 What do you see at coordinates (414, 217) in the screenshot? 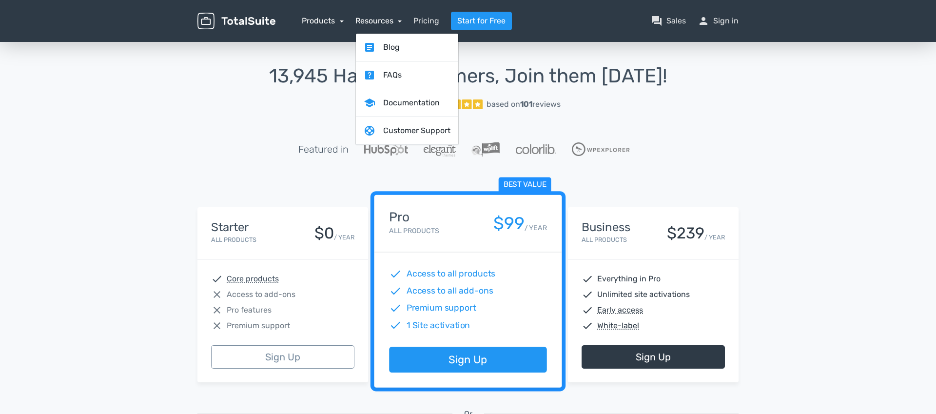
I see `h4: Pro` at bounding box center [414, 217].